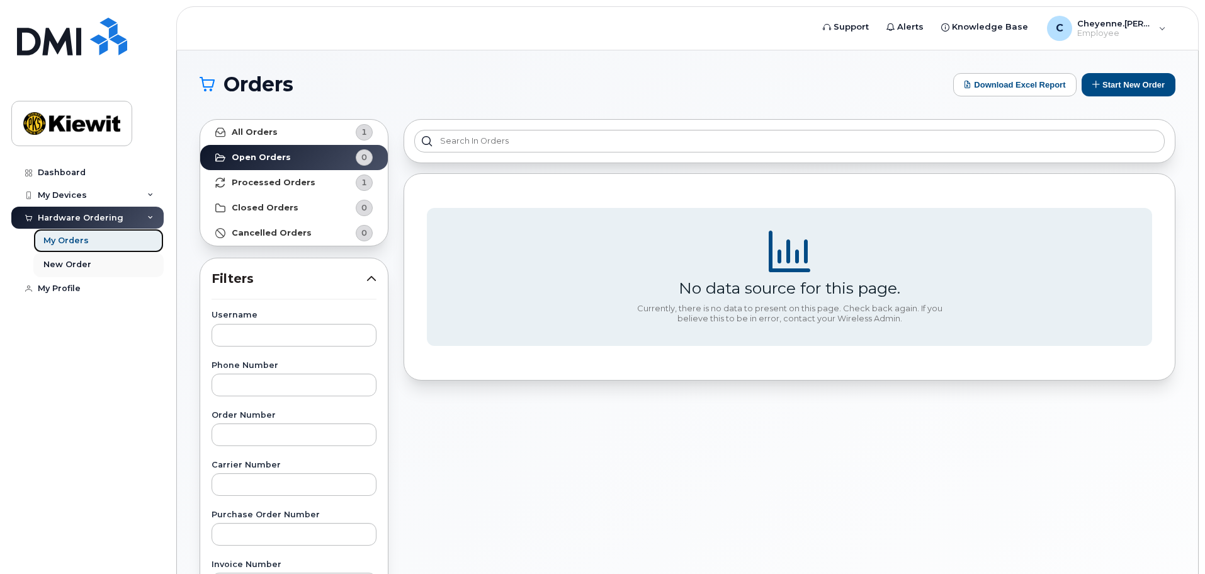 This screenshot has width=1205, height=574. Describe the element at coordinates (1015, 84) in the screenshot. I see `button: Download Excel Report` at that location.